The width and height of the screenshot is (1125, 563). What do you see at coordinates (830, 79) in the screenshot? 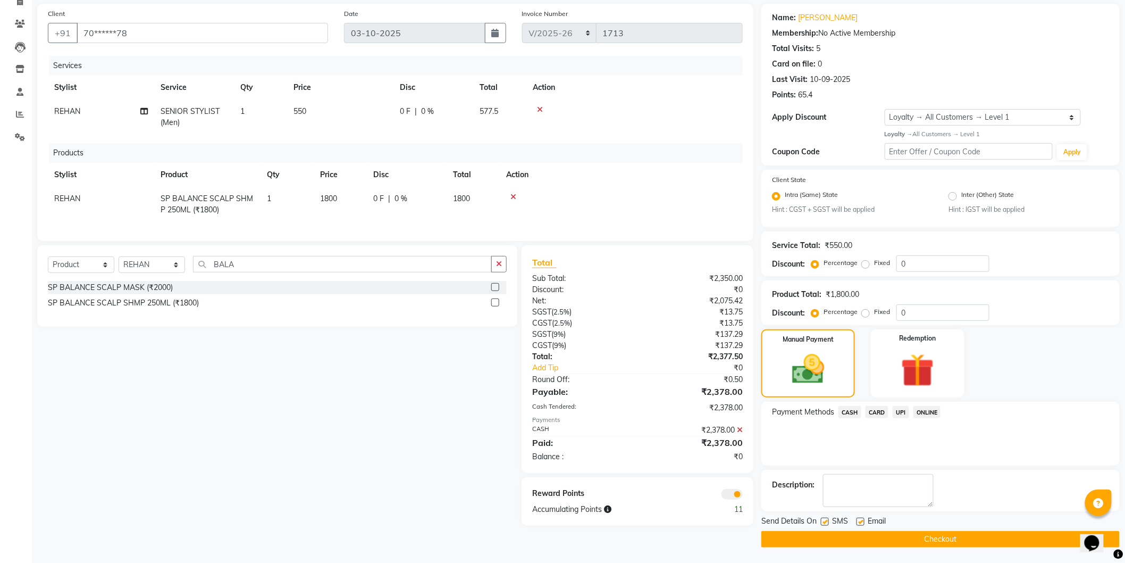
I see `div: 10-09-2025` at bounding box center [830, 79].